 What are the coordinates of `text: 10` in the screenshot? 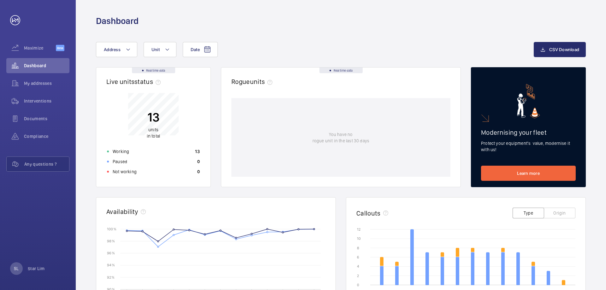 It's located at (359, 239).